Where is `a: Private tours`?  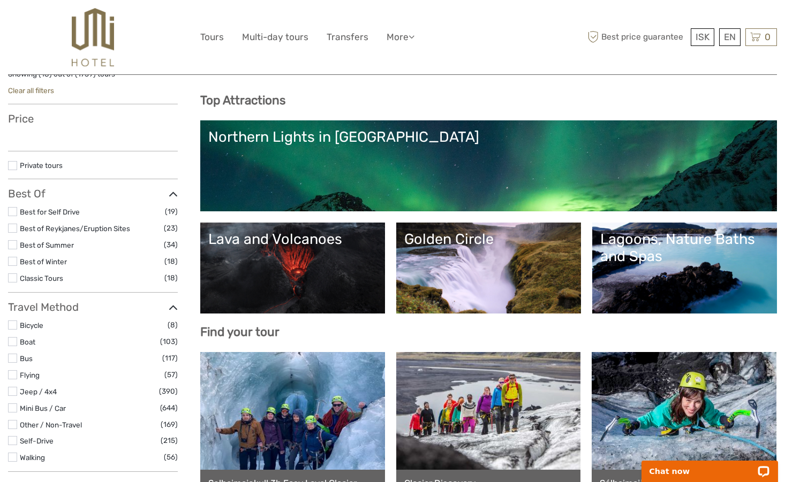
a: Private tours is located at coordinates (41, 165).